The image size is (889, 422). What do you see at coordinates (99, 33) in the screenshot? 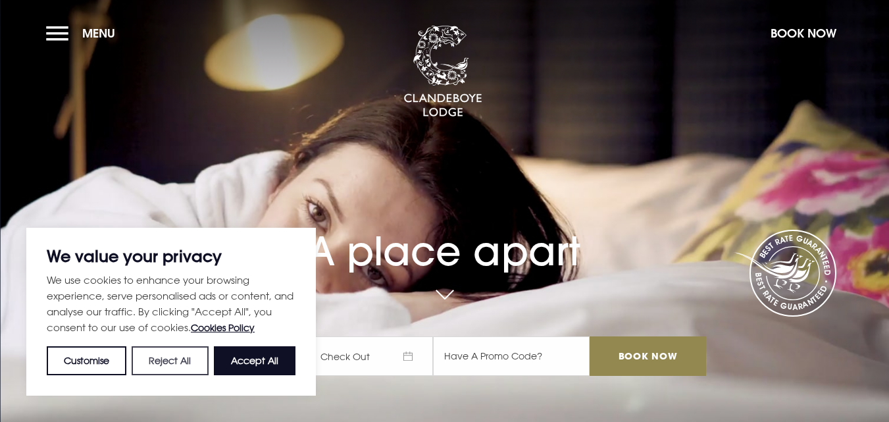
I see `span: Menu` at bounding box center [99, 33].